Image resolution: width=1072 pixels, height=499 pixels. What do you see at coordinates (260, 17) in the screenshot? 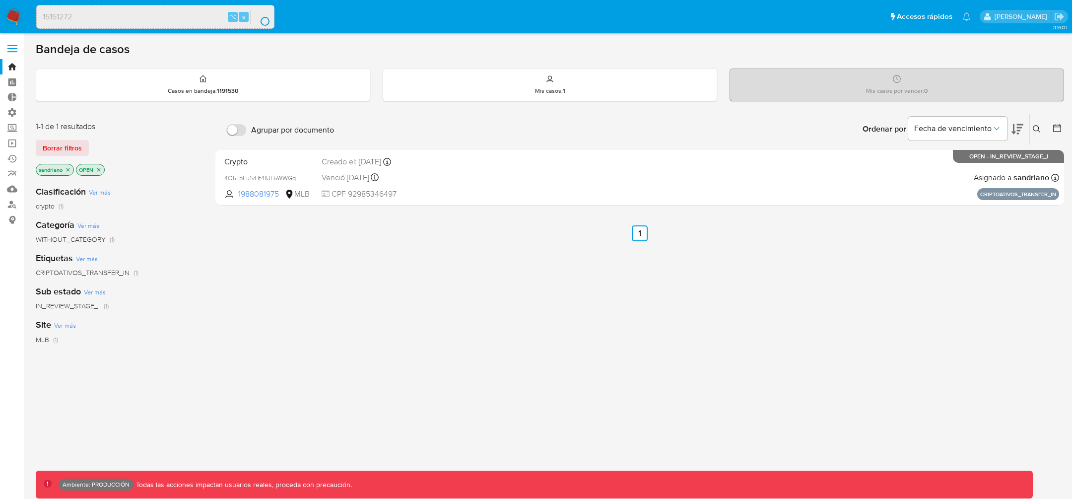
I see `button: search-icon` at bounding box center [260, 17].